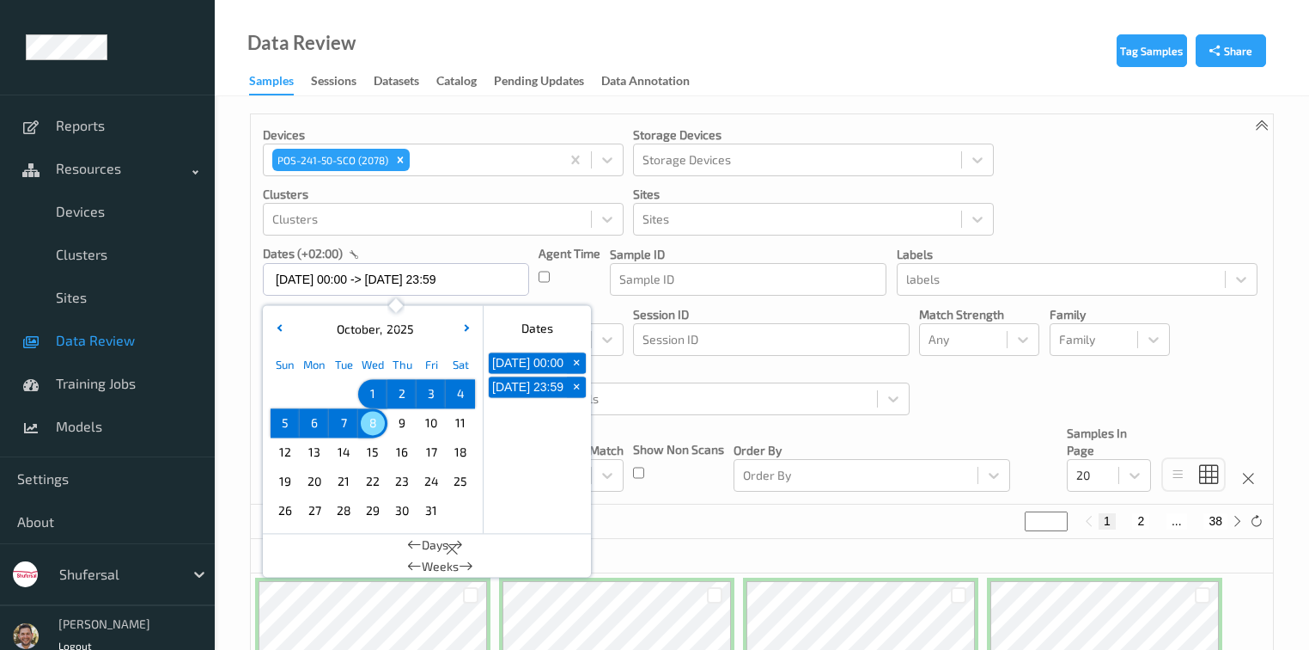 This screenshot has height=650, width=1309. Describe the element at coordinates (440, 566) in the screenshot. I see `span: Weeks` at that location.